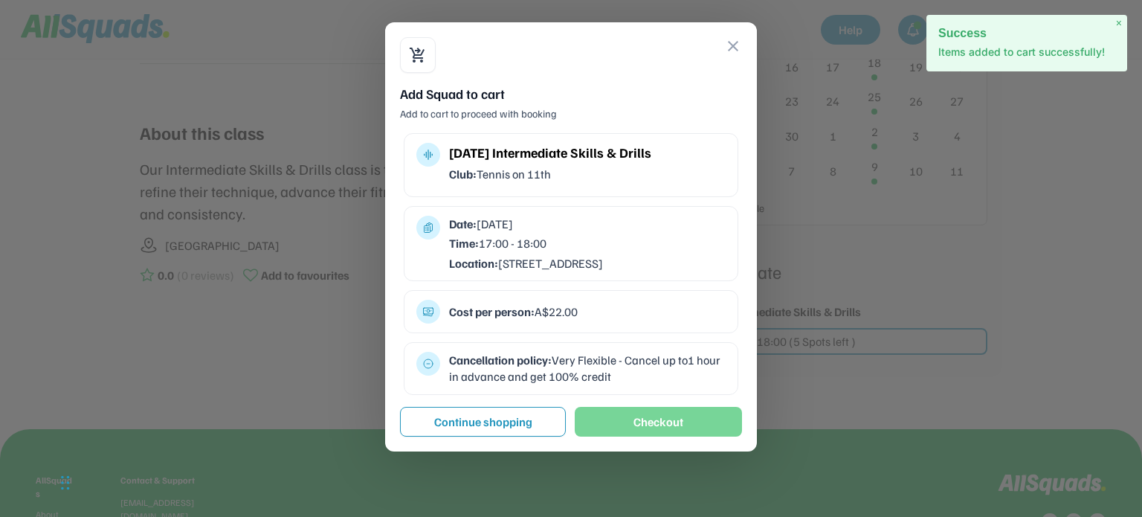 This screenshot has height=517, width=1142. What do you see at coordinates (588, 243) in the screenshot?
I see `div: 17:00 - 18:00` at bounding box center [588, 243].